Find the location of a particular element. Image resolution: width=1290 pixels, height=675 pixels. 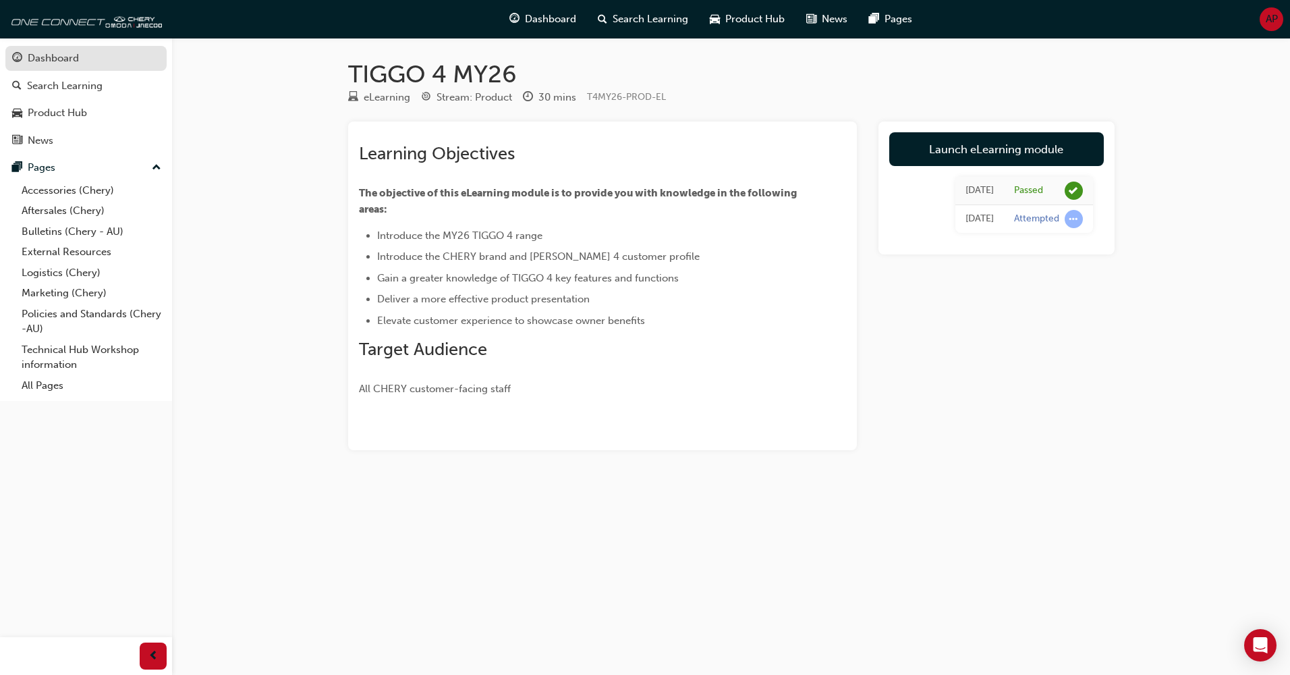

span: Elevate customer experience to showcase owner benefits is located at coordinates (511, 321).